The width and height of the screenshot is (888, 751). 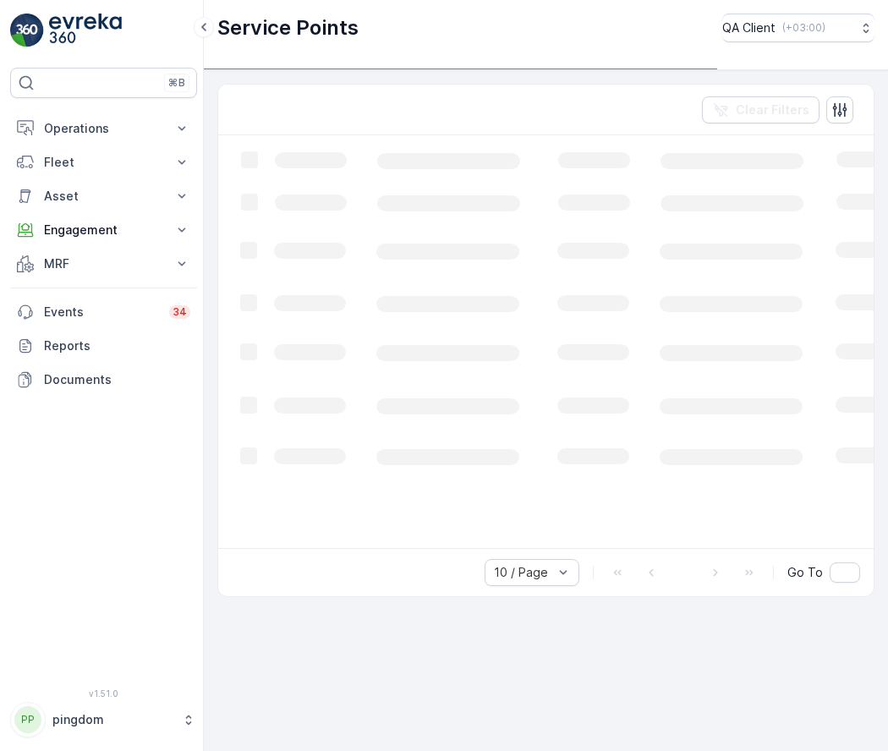 I want to click on p: Service Points, so click(x=288, y=28).